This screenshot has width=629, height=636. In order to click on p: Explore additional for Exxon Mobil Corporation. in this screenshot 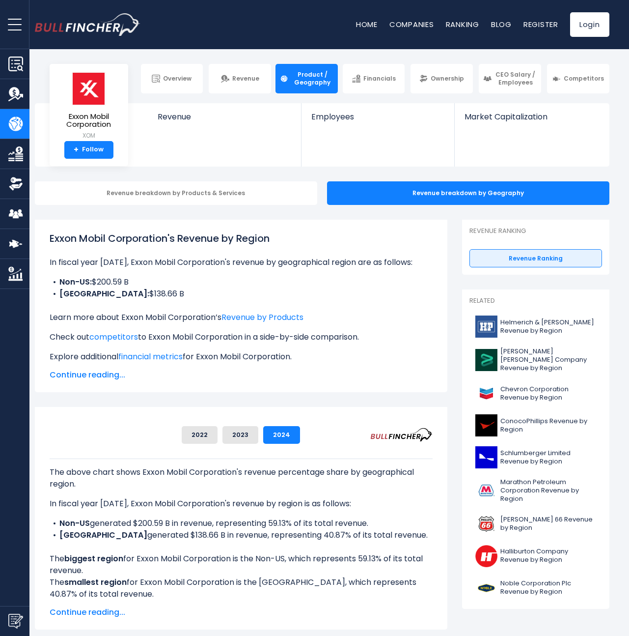, I will do `click(241, 357)`.